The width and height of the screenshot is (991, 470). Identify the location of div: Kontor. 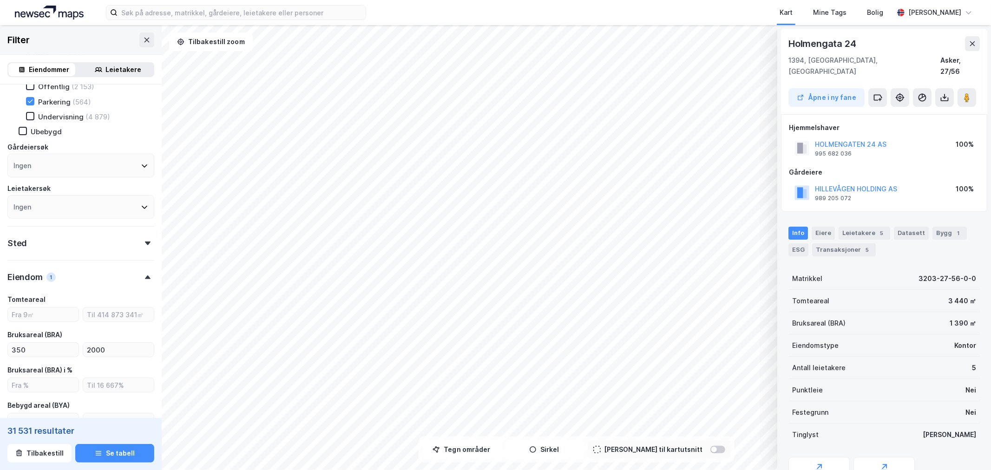
(965, 346).